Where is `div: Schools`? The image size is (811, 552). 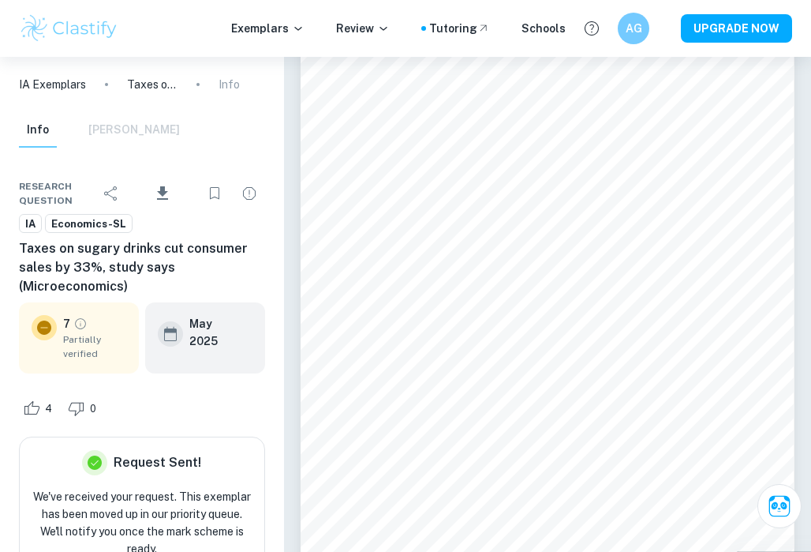
div: Schools is located at coordinates (544, 28).